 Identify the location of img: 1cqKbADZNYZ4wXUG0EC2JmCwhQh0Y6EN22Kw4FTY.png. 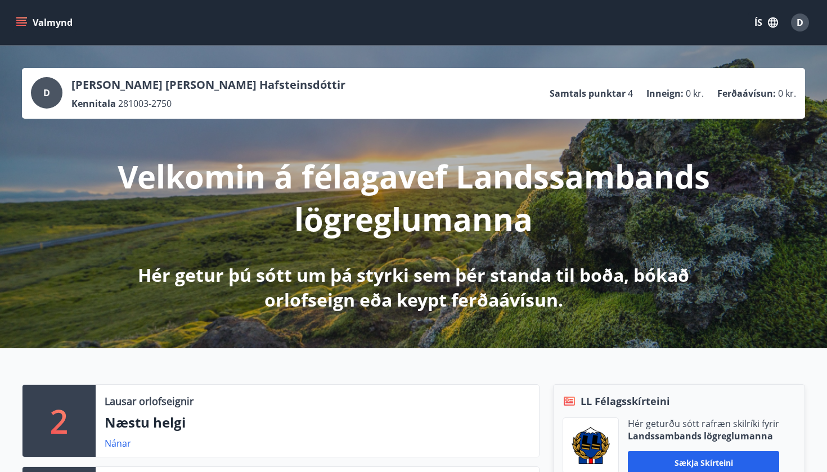
(590, 445).